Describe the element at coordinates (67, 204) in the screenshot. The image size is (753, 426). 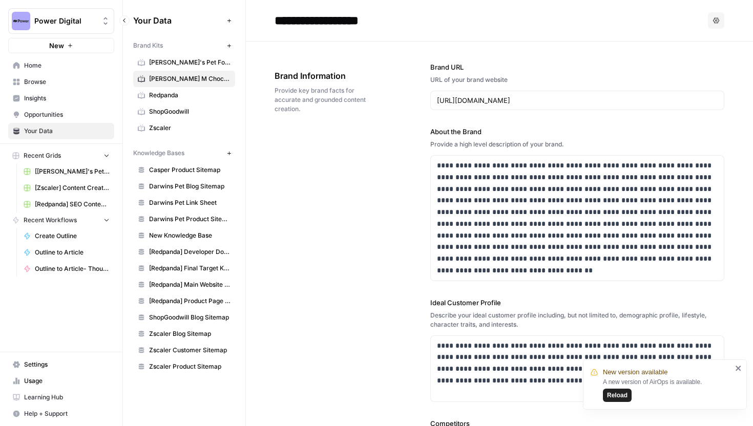
I see `a: [Redpanda] SEO Content Creation` at that location.